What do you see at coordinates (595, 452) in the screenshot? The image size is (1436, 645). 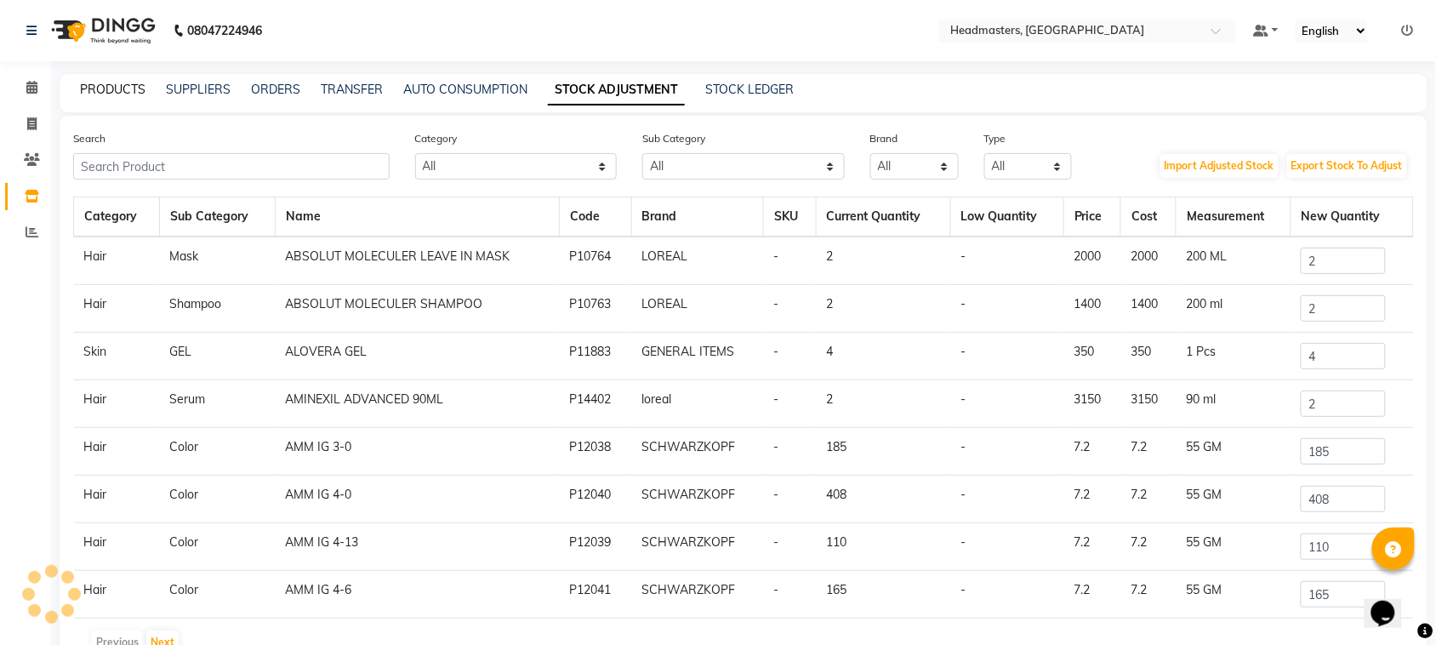 I see `td: P12038` at bounding box center [595, 452].